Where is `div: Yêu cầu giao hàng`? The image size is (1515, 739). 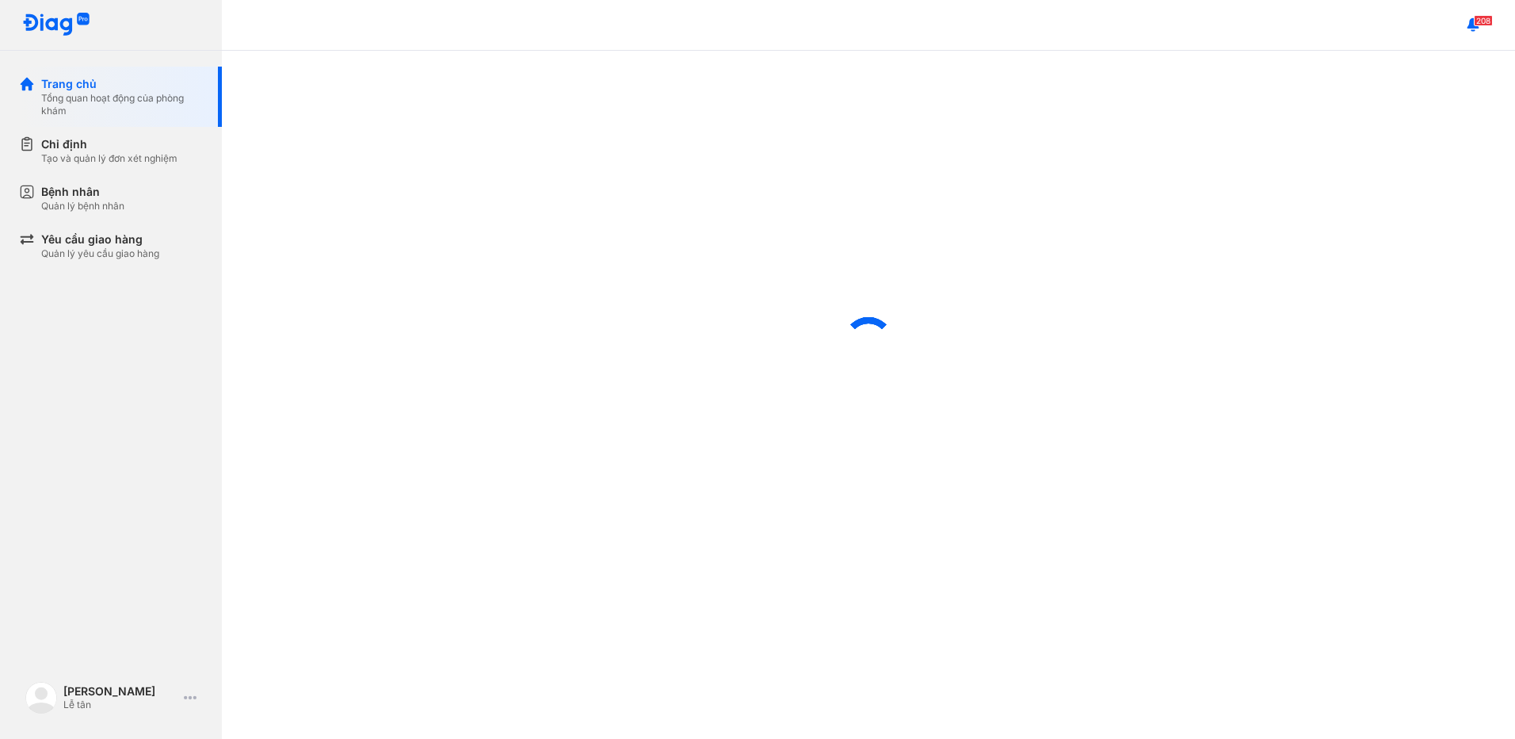
div: Yêu cầu giao hàng is located at coordinates (100, 239).